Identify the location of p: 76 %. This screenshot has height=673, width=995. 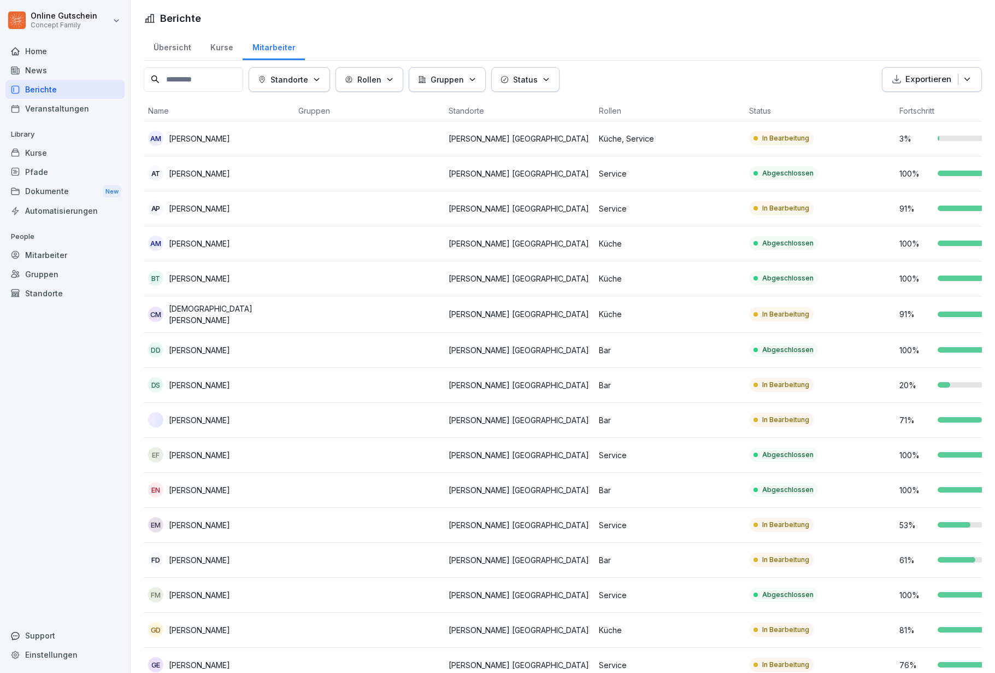
(916, 665).